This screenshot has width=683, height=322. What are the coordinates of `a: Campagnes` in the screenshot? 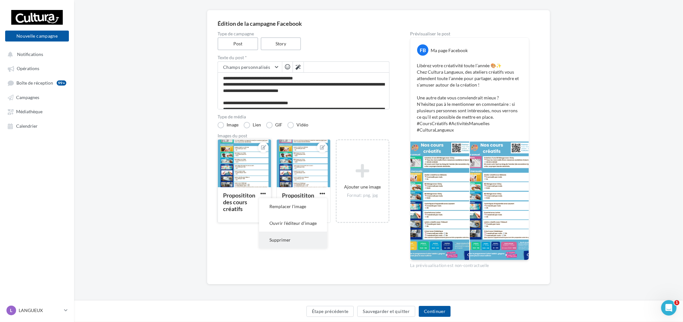 It's located at (37, 97).